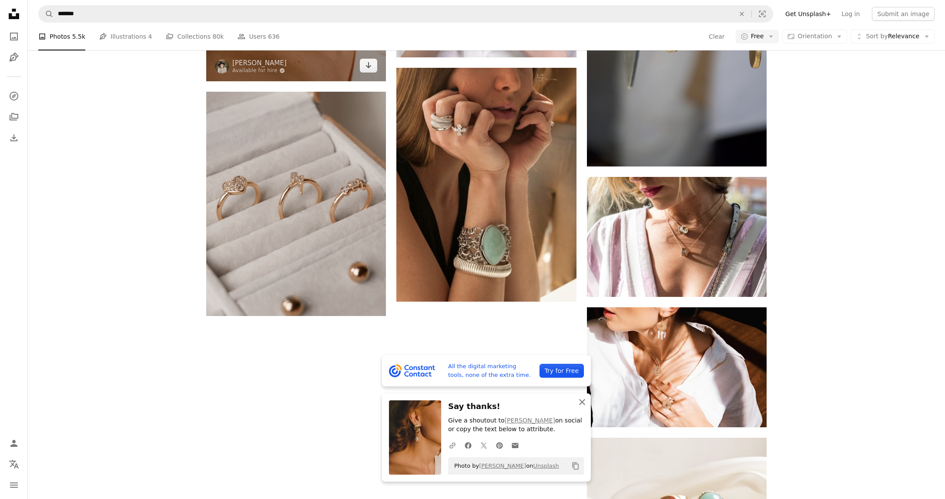  What do you see at coordinates (486, 185) in the screenshot?
I see `a: photography of woman holding her face` at bounding box center [486, 185].